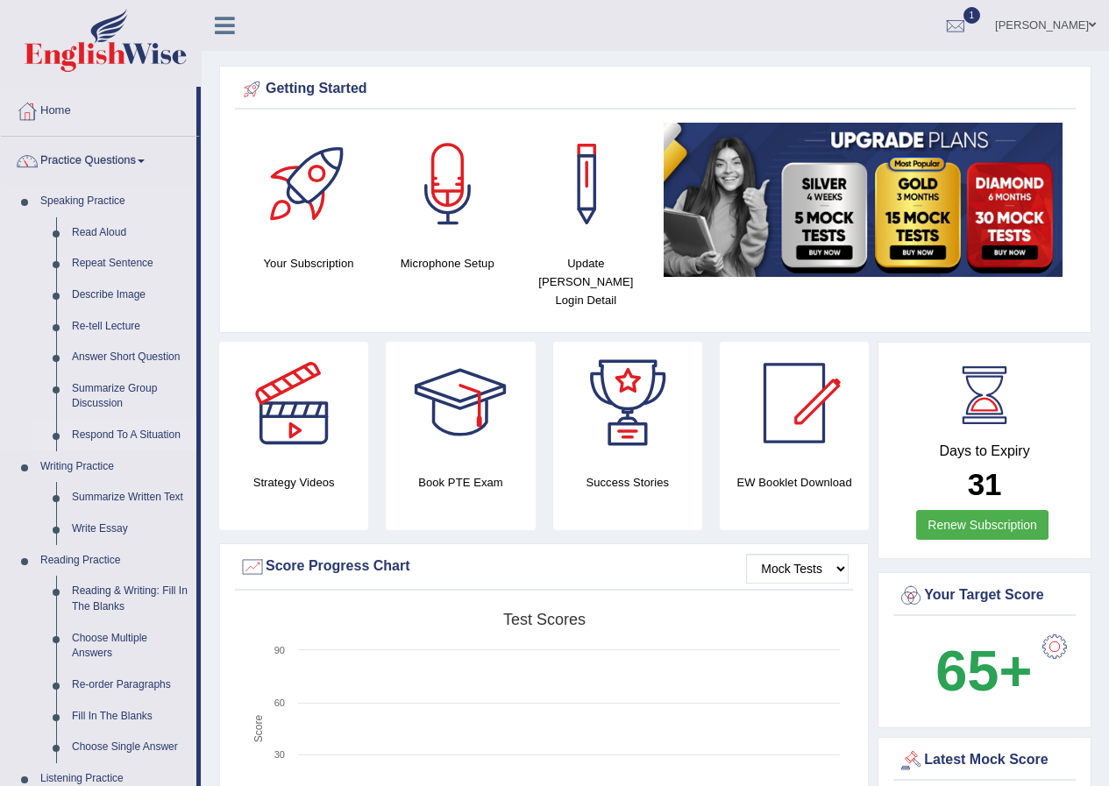 This screenshot has height=786, width=1109. Describe the element at coordinates (259, 729) in the screenshot. I see `tspan: Score` at that location.